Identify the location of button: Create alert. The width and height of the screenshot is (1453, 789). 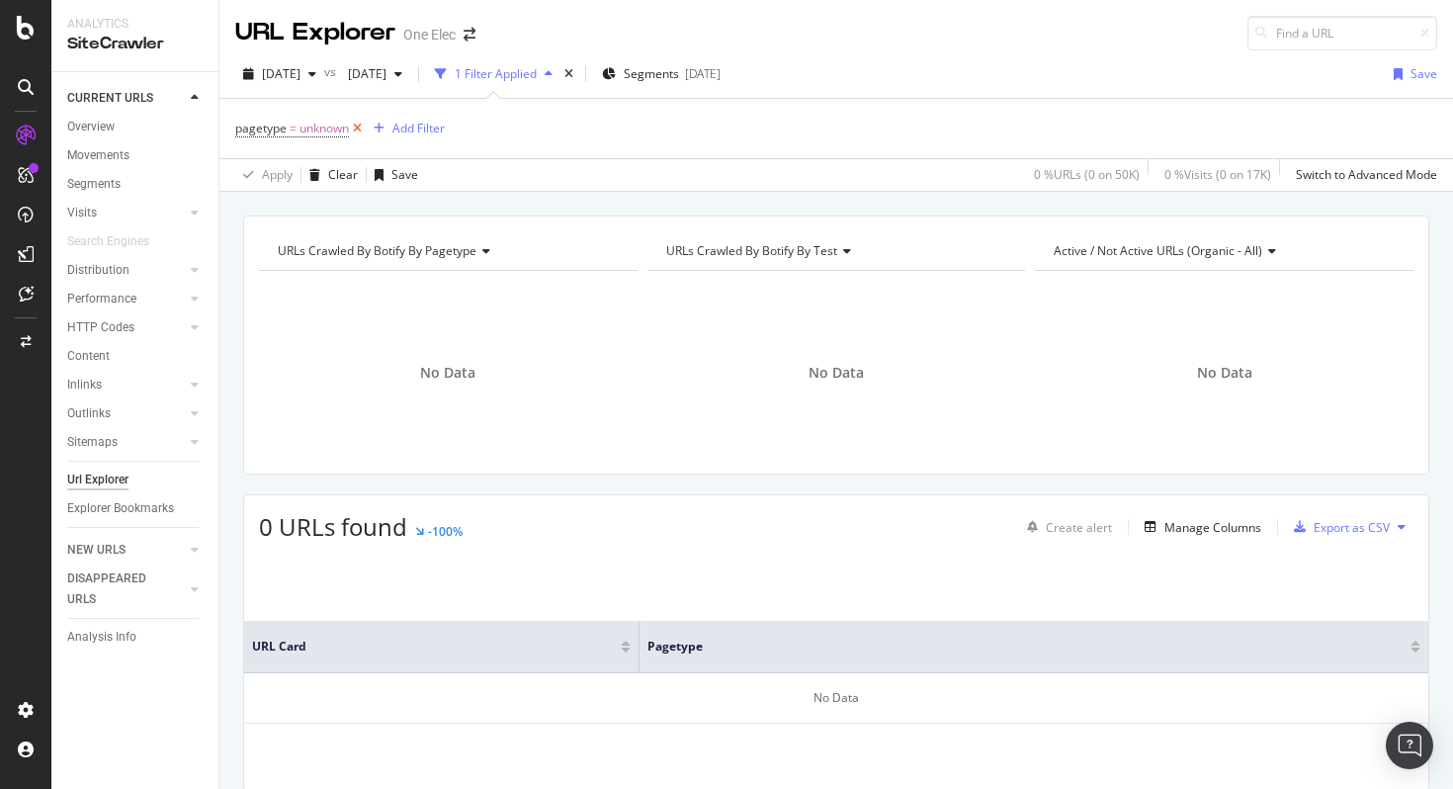
(1065, 527).